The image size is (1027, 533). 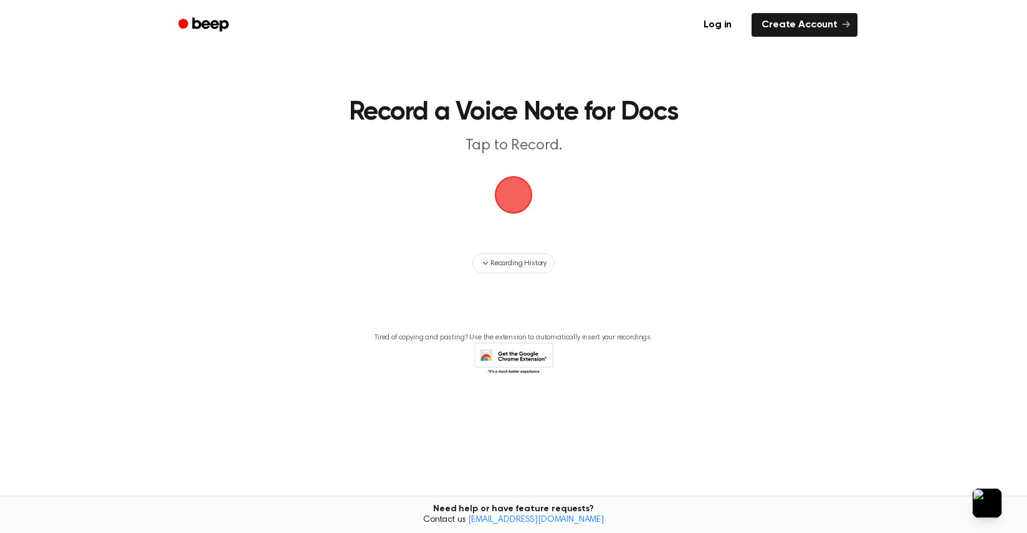 What do you see at coordinates (513, 338) in the screenshot?
I see `p: Tired of copying and pasting? Use the extension to automatically insert your recordings.` at bounding box center [513, 338].